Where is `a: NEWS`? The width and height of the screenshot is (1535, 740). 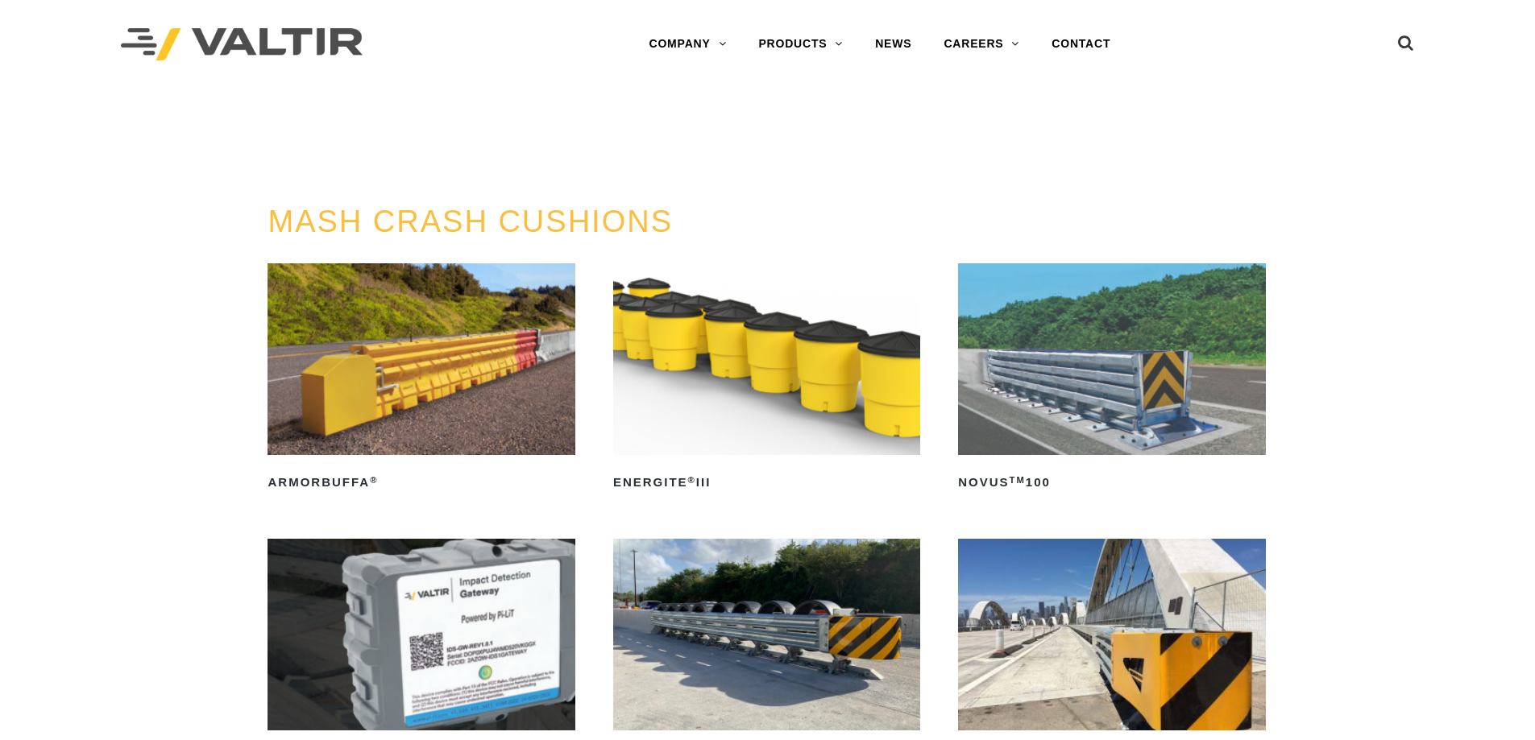 a: NEWS is located at coordinates (893, 44).